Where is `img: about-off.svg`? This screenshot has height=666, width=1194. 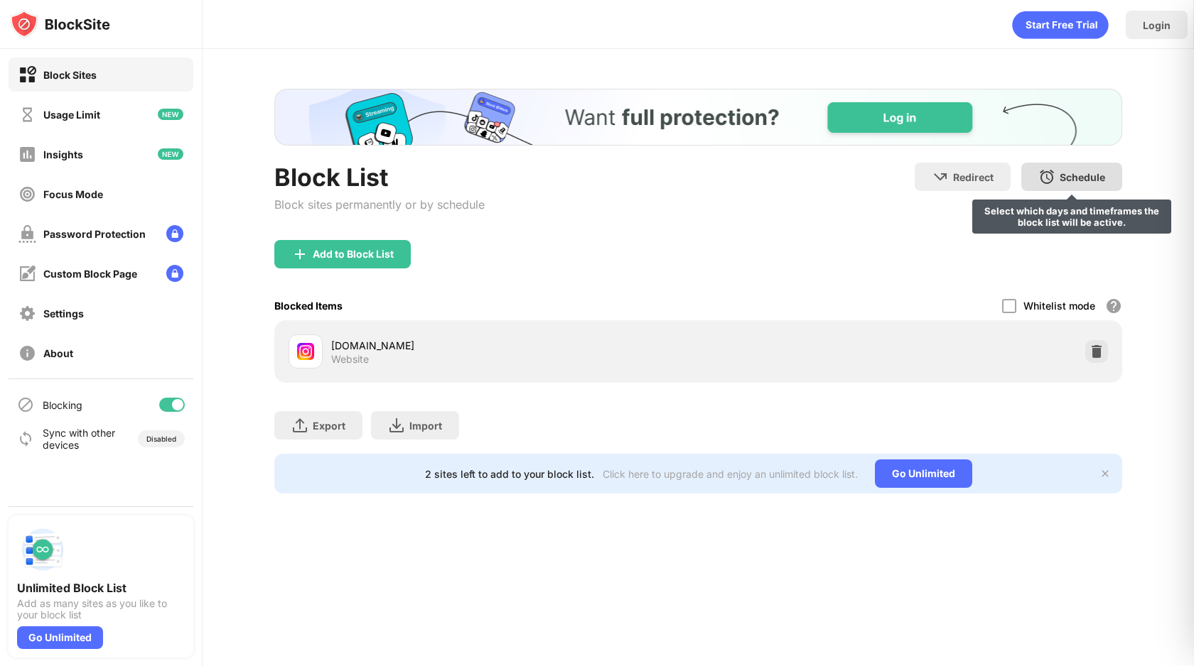 img: about-off.svg is located at coordinates (27, 353).